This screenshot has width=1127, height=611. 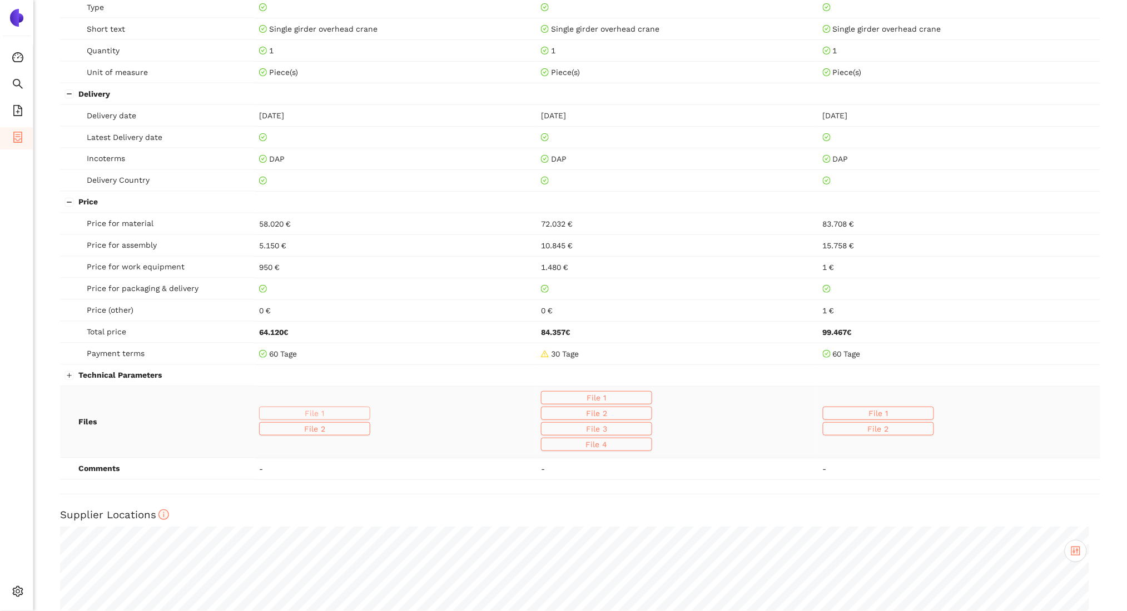 I want to click on button: File 4, so click(x=596, y=445).